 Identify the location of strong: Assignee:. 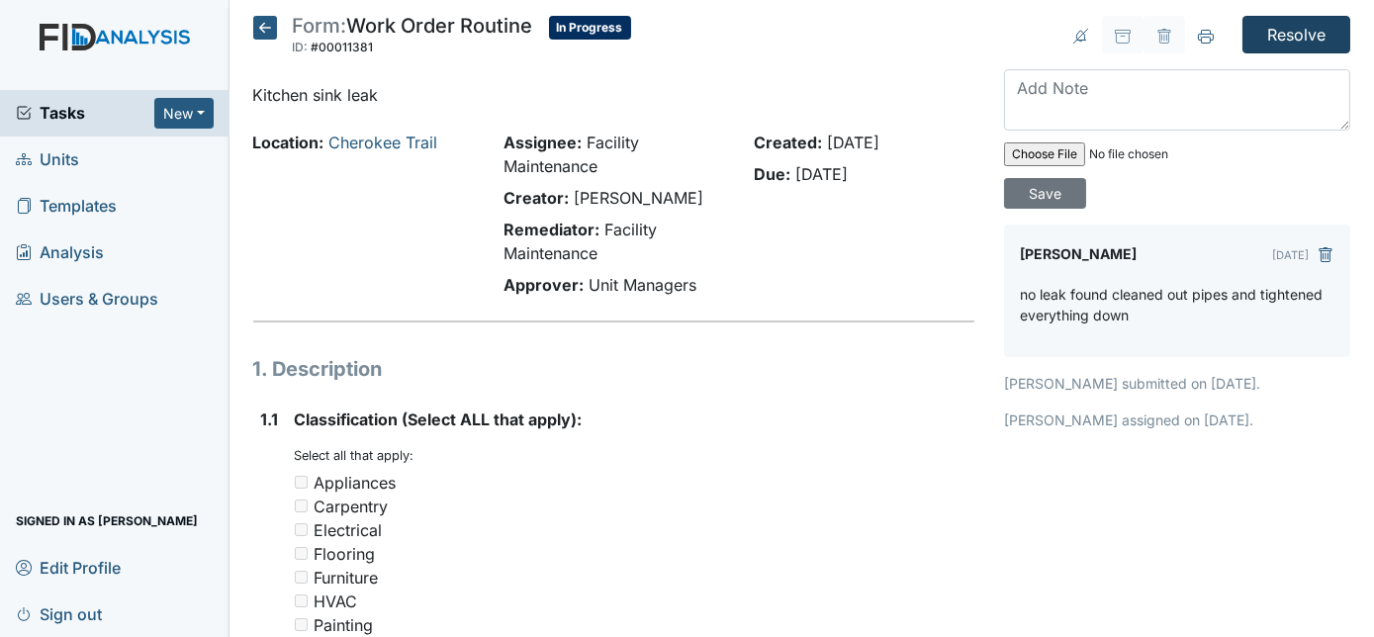
(542, 142).